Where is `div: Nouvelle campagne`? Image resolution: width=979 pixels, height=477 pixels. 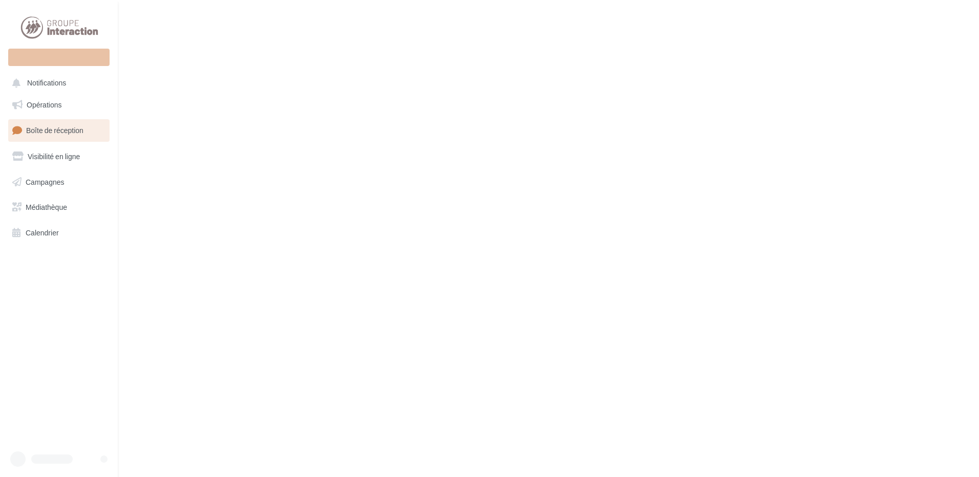 div: Nouvelle campagne is located at coordinates (59, 57).